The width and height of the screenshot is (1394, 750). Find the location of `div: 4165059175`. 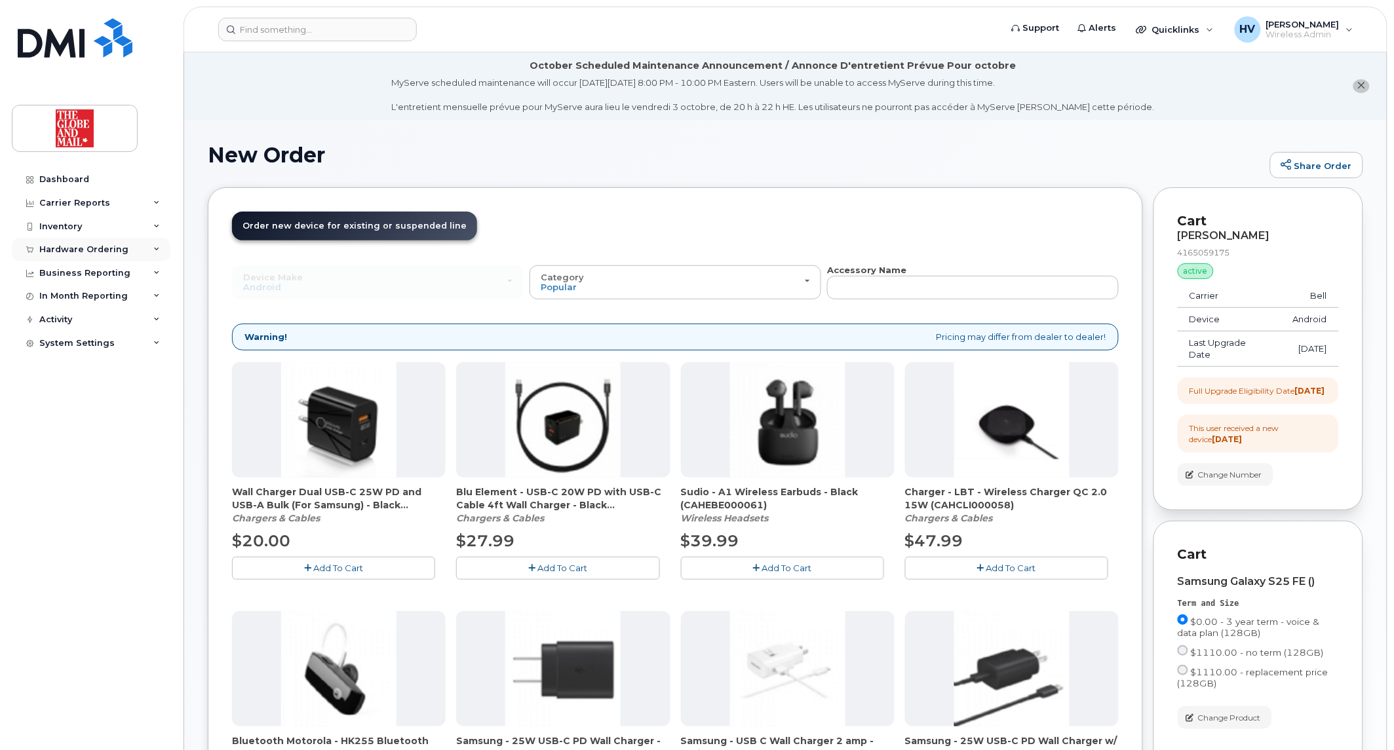

div: 4165059175 is located at coordinates (1258, 252).